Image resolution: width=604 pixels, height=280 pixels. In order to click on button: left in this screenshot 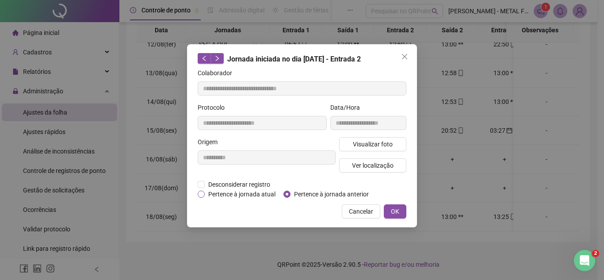, I will do `click(204, 58)`.